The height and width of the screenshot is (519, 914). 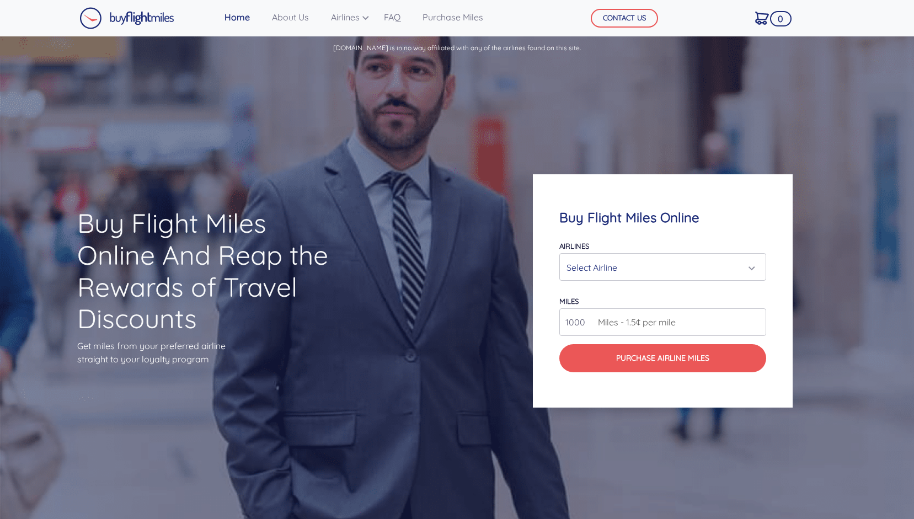 I want to click on img: Buy Flight Miles Logo, so click(x=127, y=18).